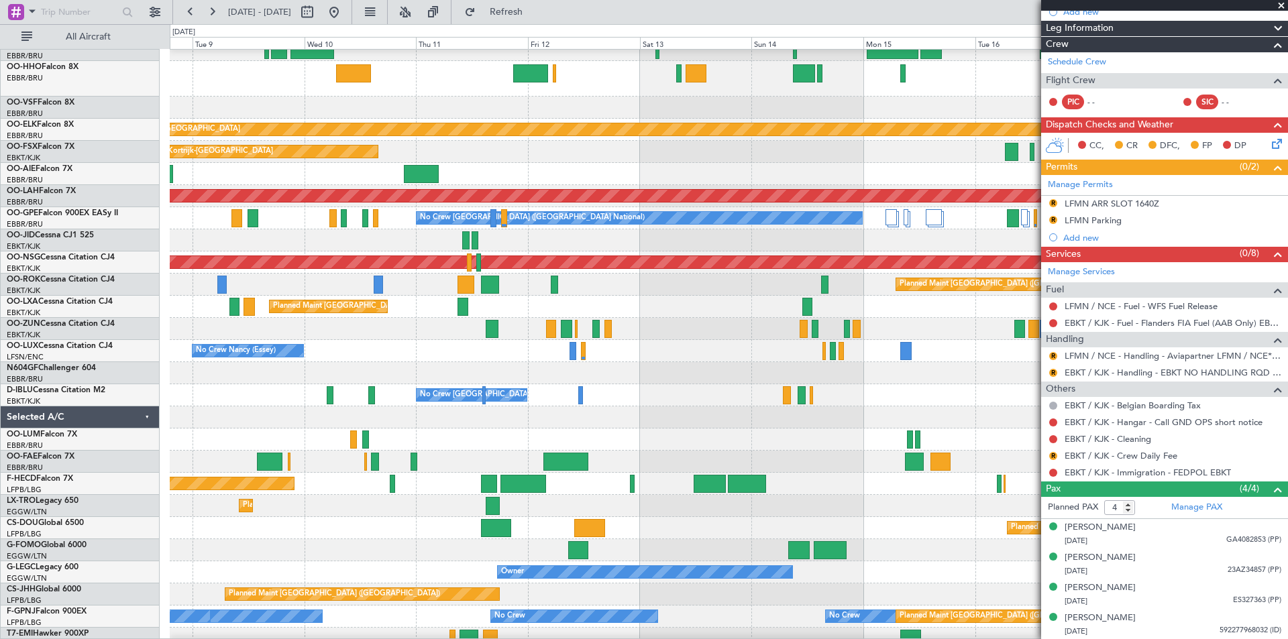 This screenshot has width=1288, height=639. Describe the element at coordinates (1061, 389) in the screenshot. I see `span: Others` at that location.